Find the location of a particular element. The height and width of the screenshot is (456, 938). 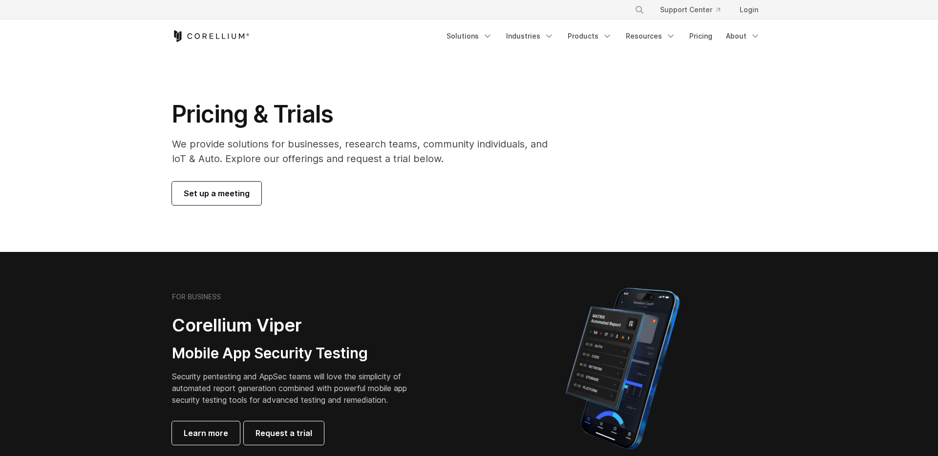

p: We provide solutions for businesses, research teams, community individuals, and IoT & Auto. Explo... is located at coordinates (367, 152).